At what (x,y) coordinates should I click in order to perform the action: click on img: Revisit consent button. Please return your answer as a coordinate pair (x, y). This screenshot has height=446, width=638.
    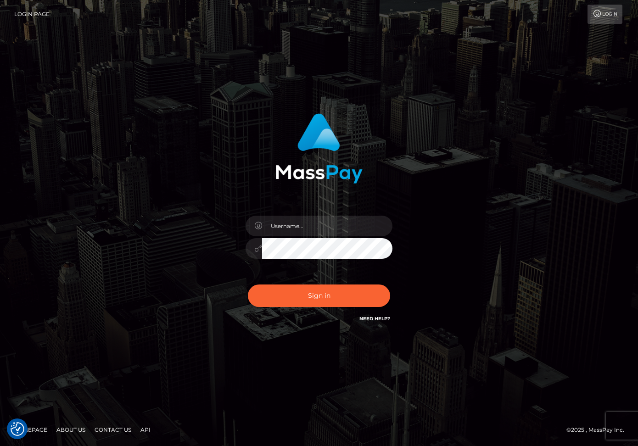
    Looking at the image, I should click on (17, 429).